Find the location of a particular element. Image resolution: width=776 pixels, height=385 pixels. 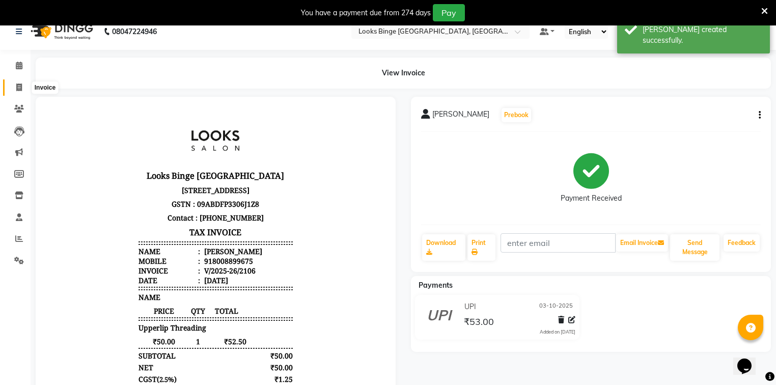

a: Feedback is located at coordinates (741, 243).